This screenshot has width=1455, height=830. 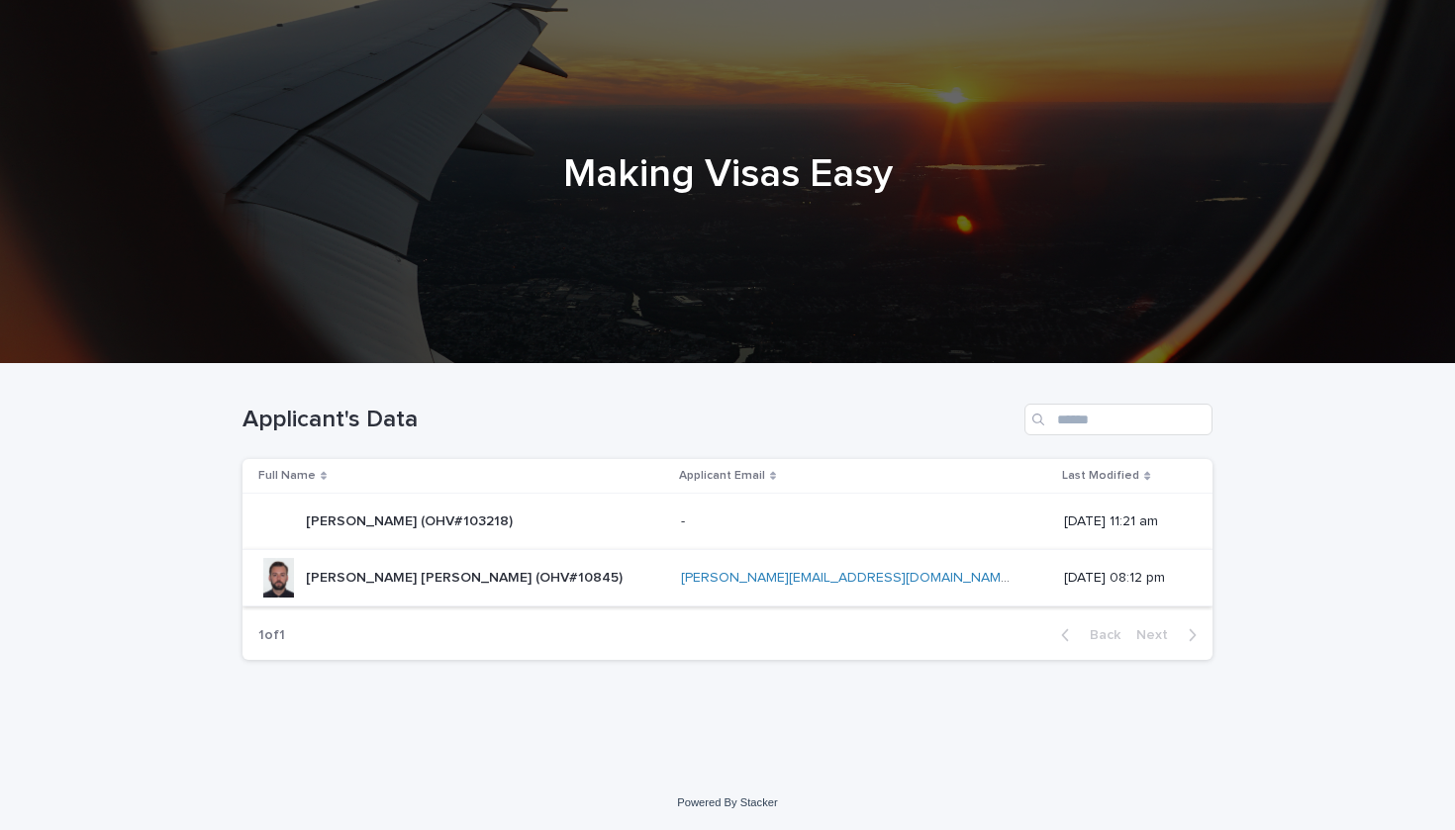 I want to click on input: Search, so click(x=1118, y=420).